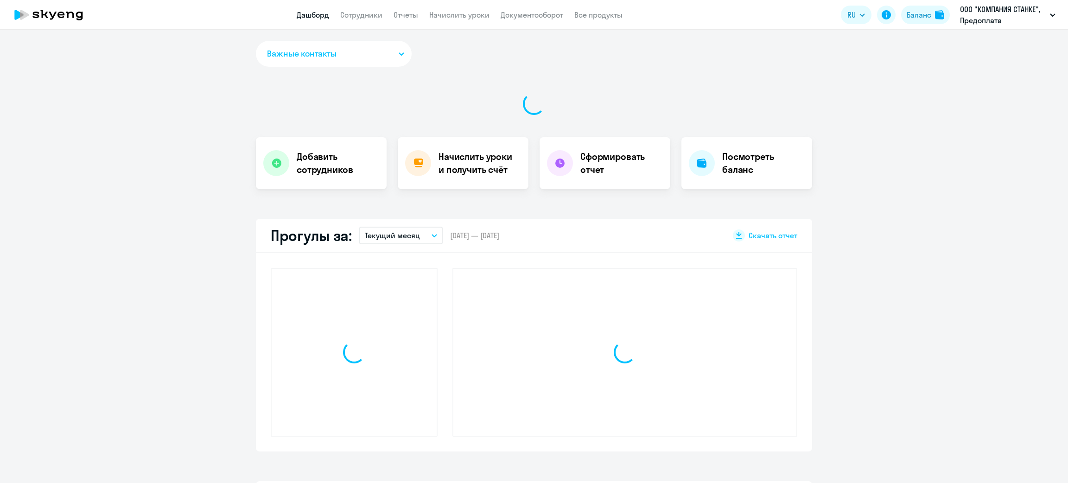  I want to click on a: Дашборд, so click(313, 15).